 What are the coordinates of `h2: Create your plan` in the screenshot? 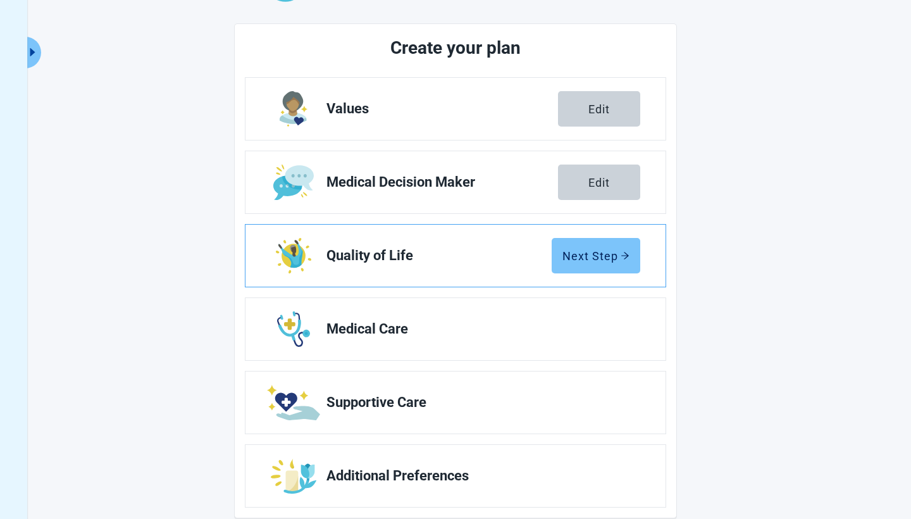 It's located at (456, 48).